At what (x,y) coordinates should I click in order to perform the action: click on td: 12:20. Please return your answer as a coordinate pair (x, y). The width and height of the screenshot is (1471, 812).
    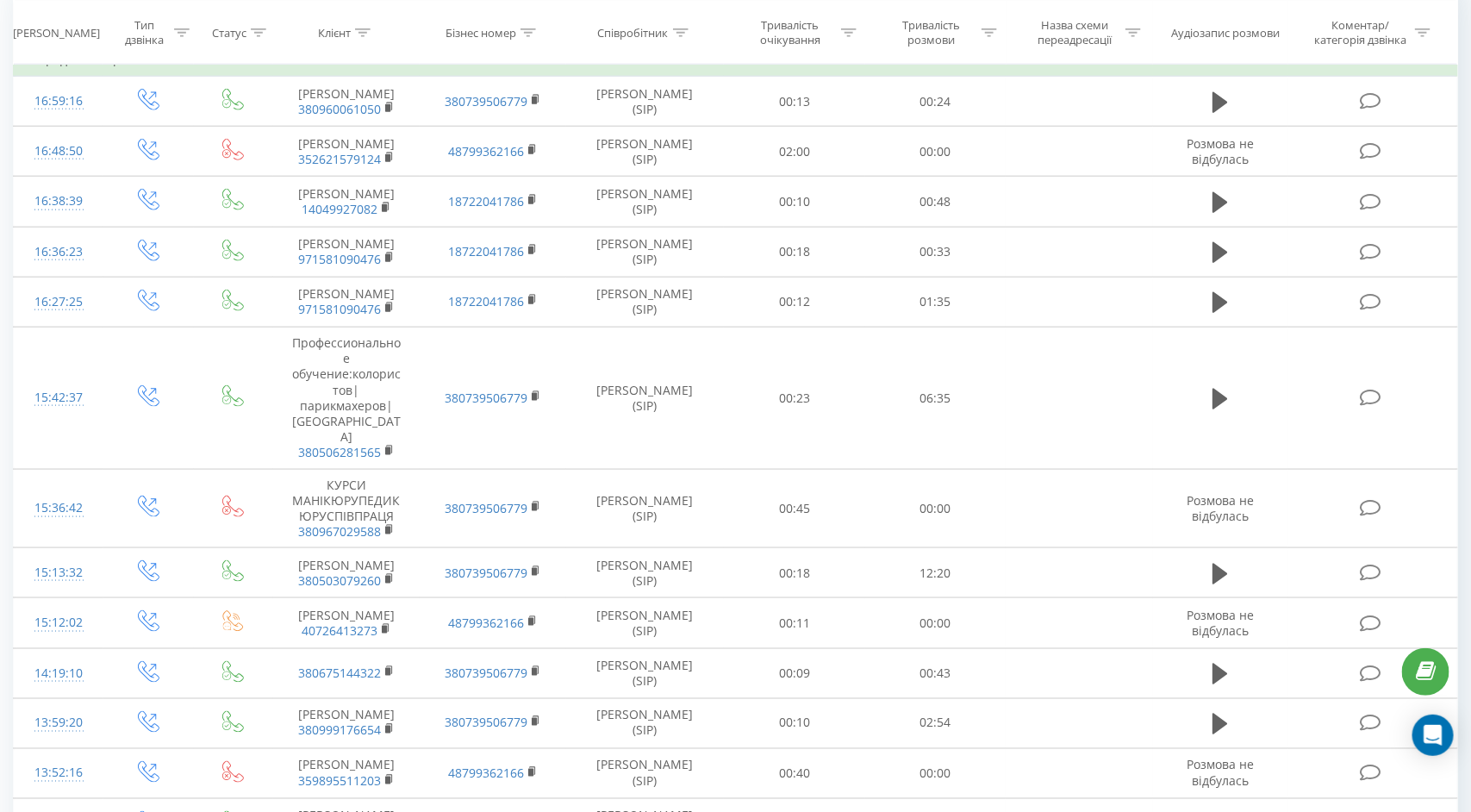
    Looking at the image, I should click on (936, 573).